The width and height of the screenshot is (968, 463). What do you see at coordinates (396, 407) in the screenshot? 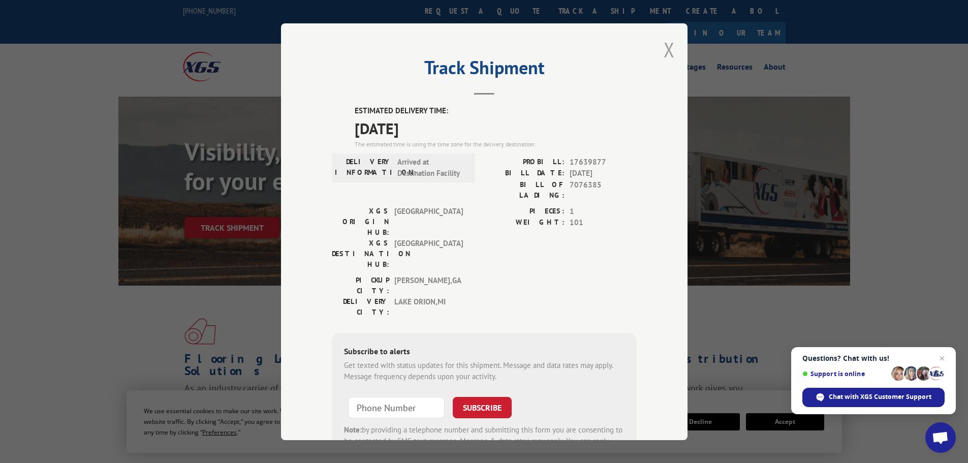
I see `input: Phone Number` at bounding box center [396, 407].